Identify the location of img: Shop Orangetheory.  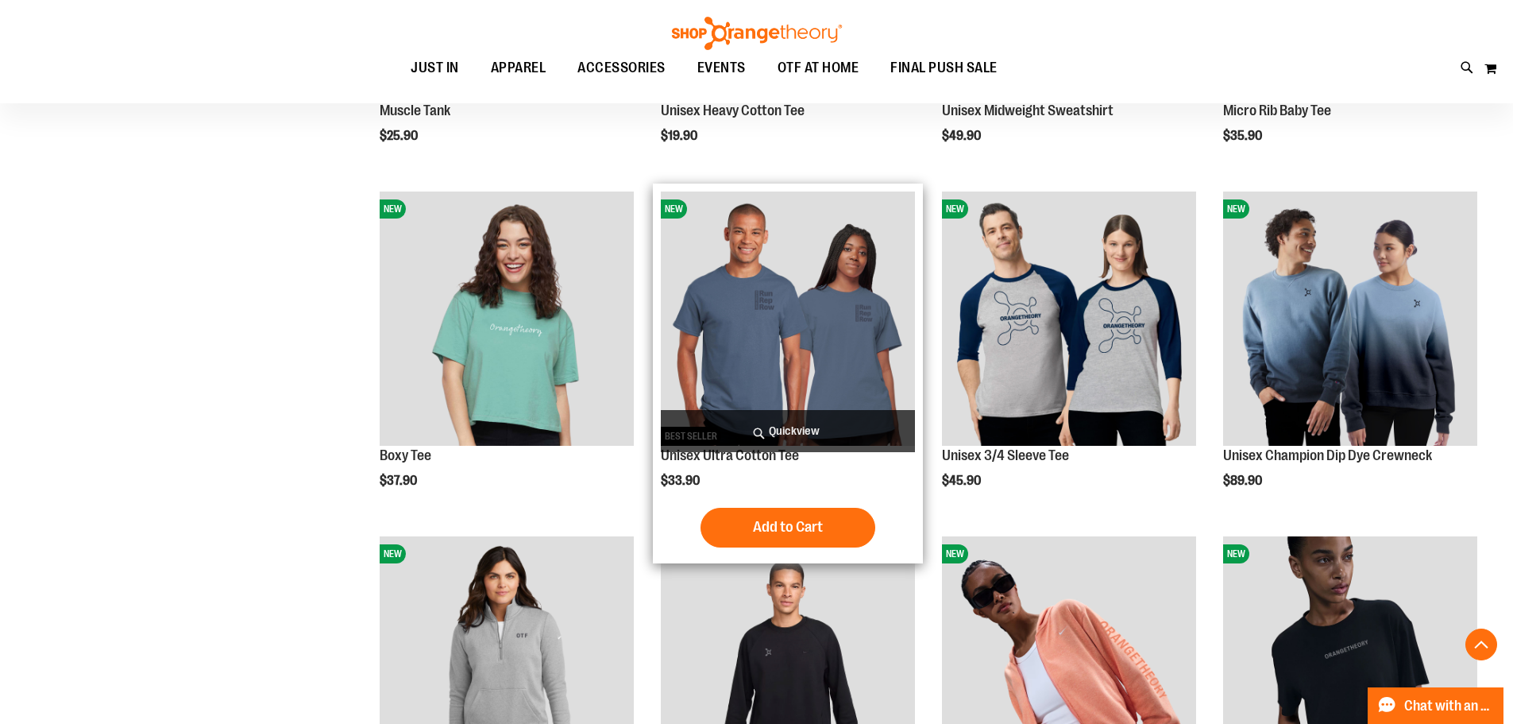
(757, 33).